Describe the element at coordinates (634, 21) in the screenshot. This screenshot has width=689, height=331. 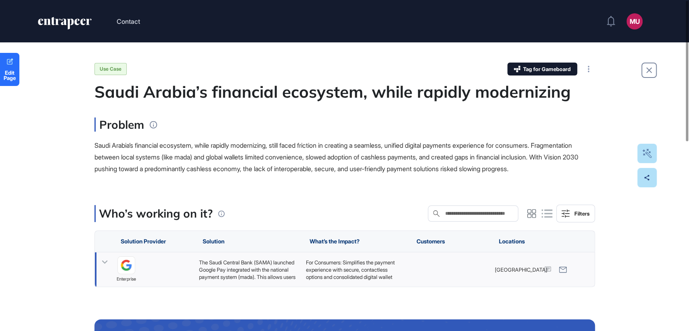
I see `div: MU` at that location.